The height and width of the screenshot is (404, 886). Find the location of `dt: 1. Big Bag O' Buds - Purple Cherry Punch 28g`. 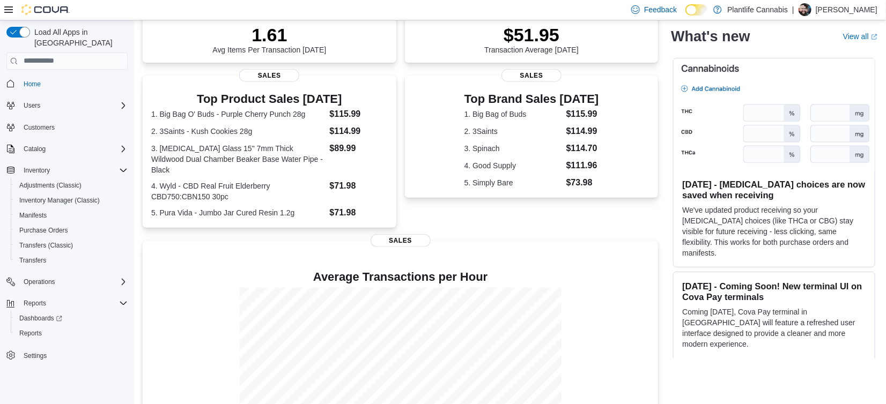

dt: 1. Big Bag O' Buds - Purple Cherry Punch 28g is located at coordinates (238, 114).